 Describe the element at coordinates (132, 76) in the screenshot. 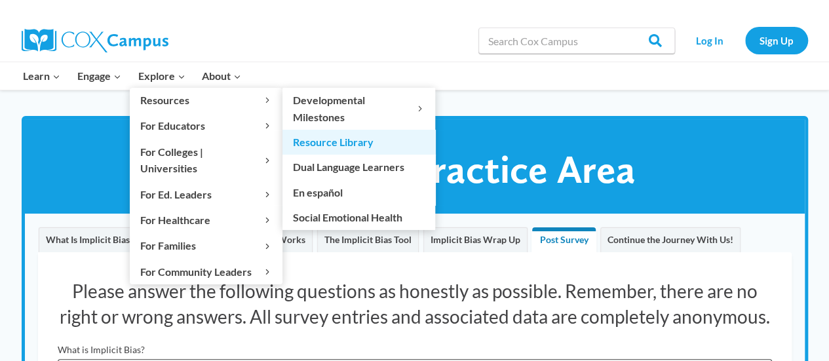

I see `nav: Primary Navigation` at that location.